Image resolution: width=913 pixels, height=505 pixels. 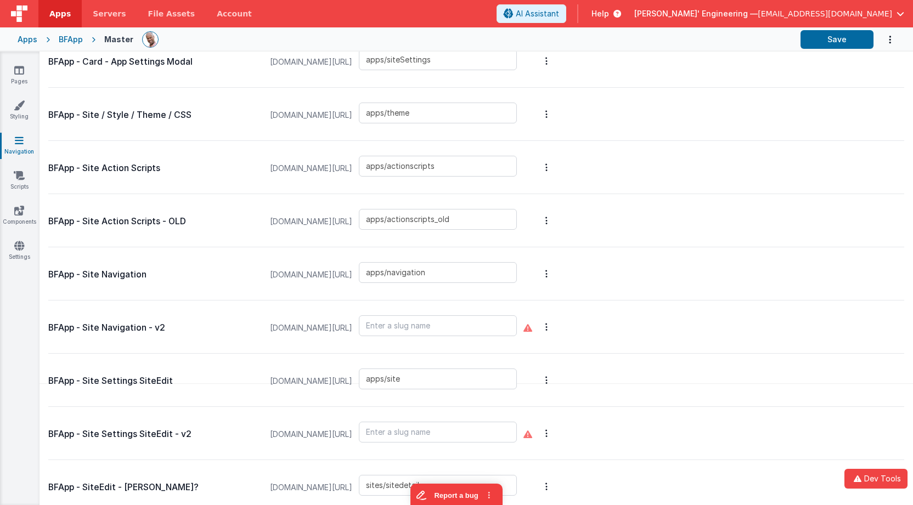 I want to click on p: BFApp - Site Navigation - v2, so click(x=154, y=328).